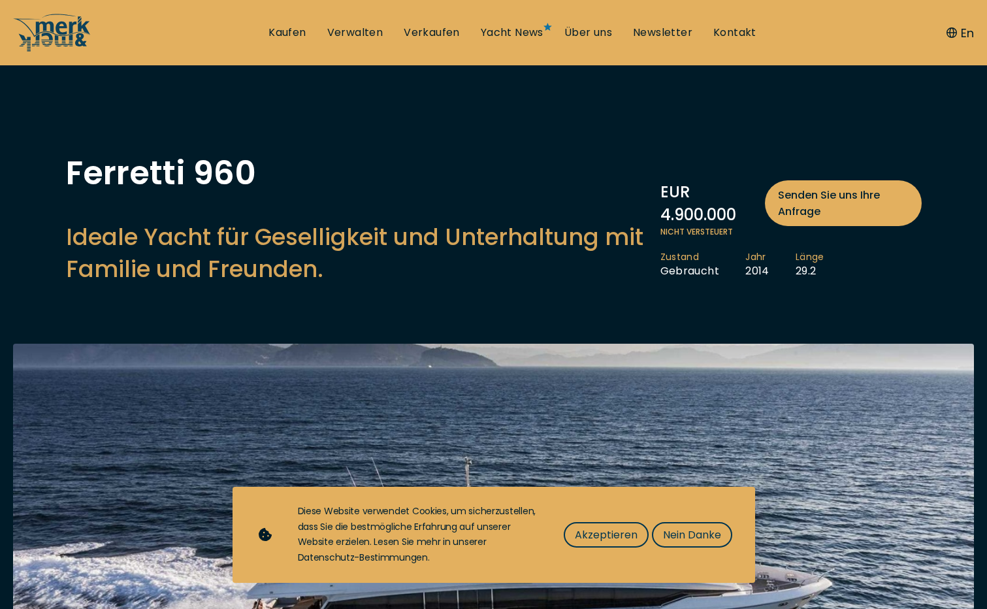 The width and height of the screenshot is (987, 609). I want to click on a: Yacht News, so click(512, 33).